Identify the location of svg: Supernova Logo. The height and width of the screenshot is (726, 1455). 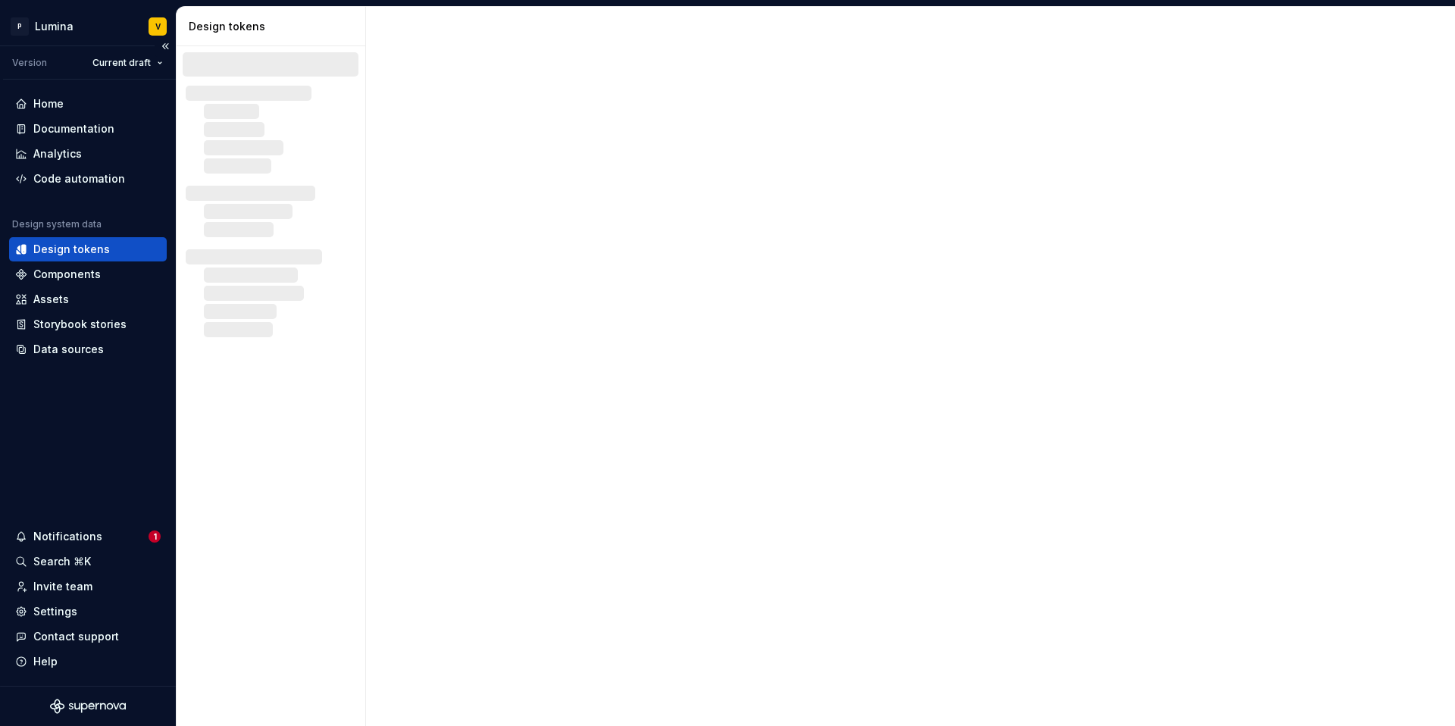
(88, 706).